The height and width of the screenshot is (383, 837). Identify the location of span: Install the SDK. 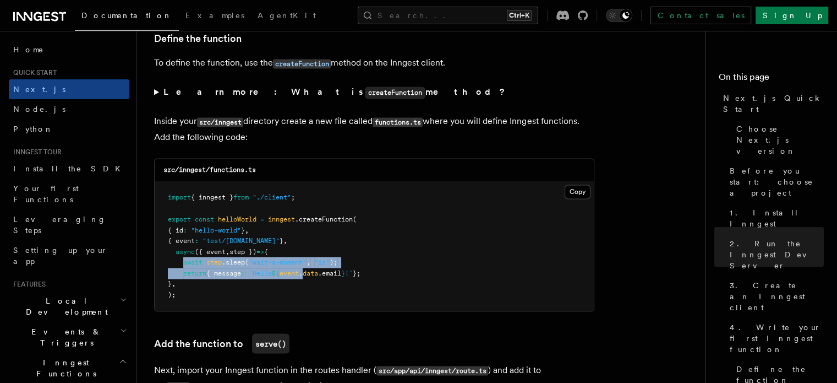
(70, 168).